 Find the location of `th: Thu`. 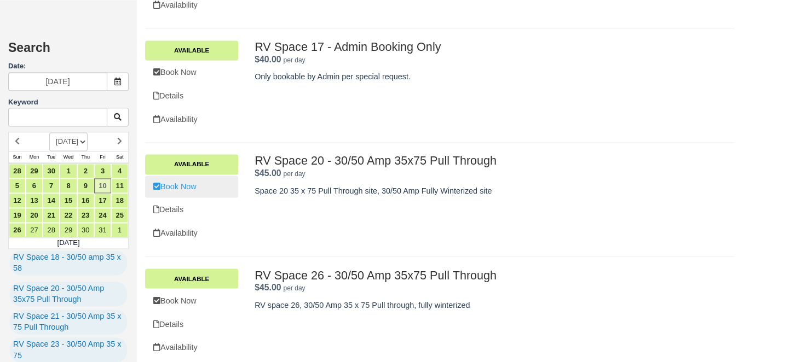

th: Thu is located at coordinates (85, 157).